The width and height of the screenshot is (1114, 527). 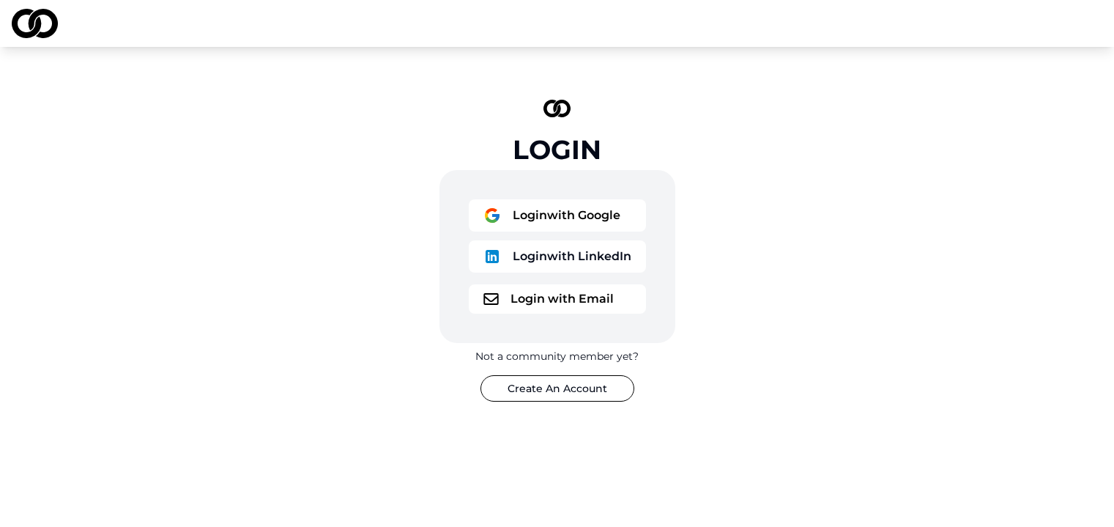 What do you see at coordinates (557, 299) in the screenshot?
I see `button: logoLogin with Email` at bounding box center [557, 299].